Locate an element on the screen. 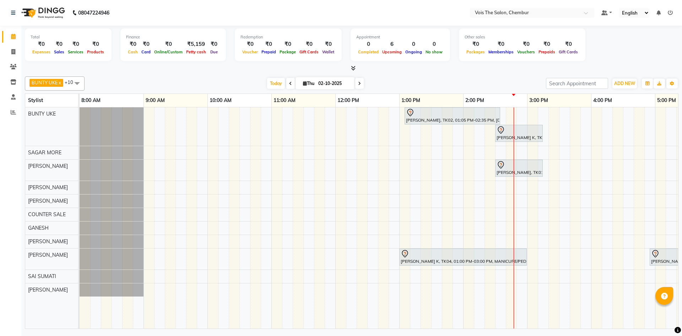 This screenshot has height=336, width=682. a: 4:00 PM is located at coordinates (602, 100).